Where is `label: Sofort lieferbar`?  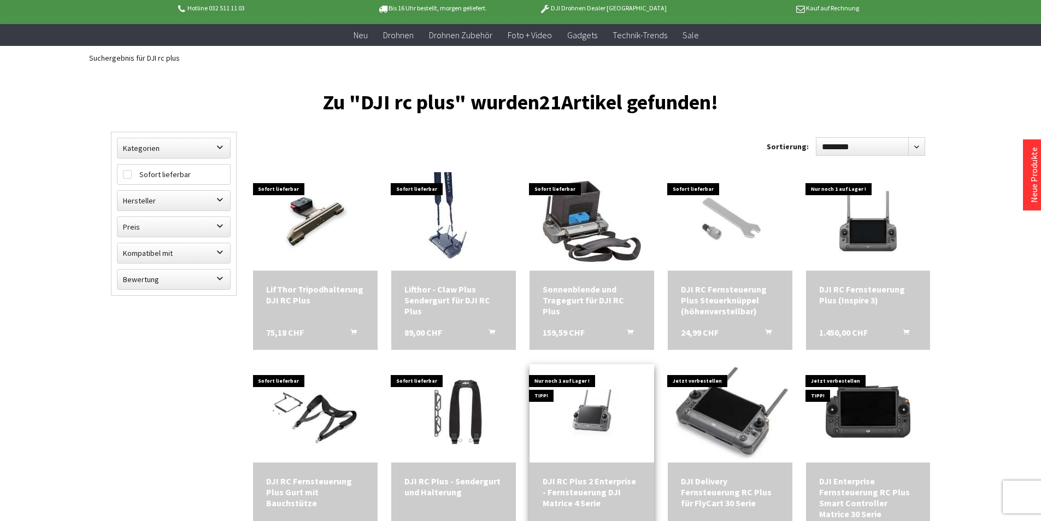 label: Sofort lieferbar is located at coordinates (174, 174).